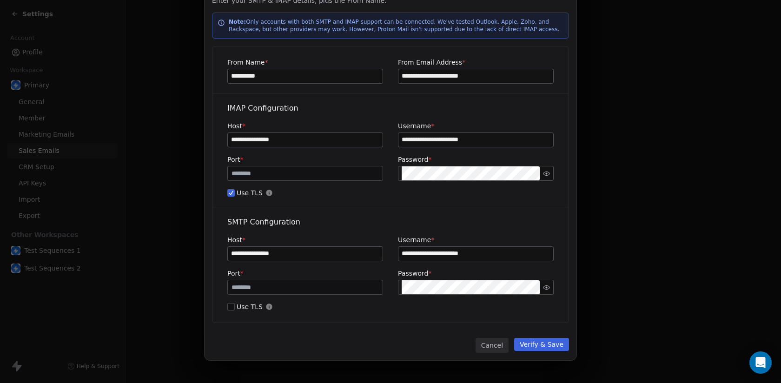 Image resolution: width=781 pixels, height=383 pixels. Describe the element at coordinates (492, 345) in the screenshot. I see `button: Cancel` at that location.